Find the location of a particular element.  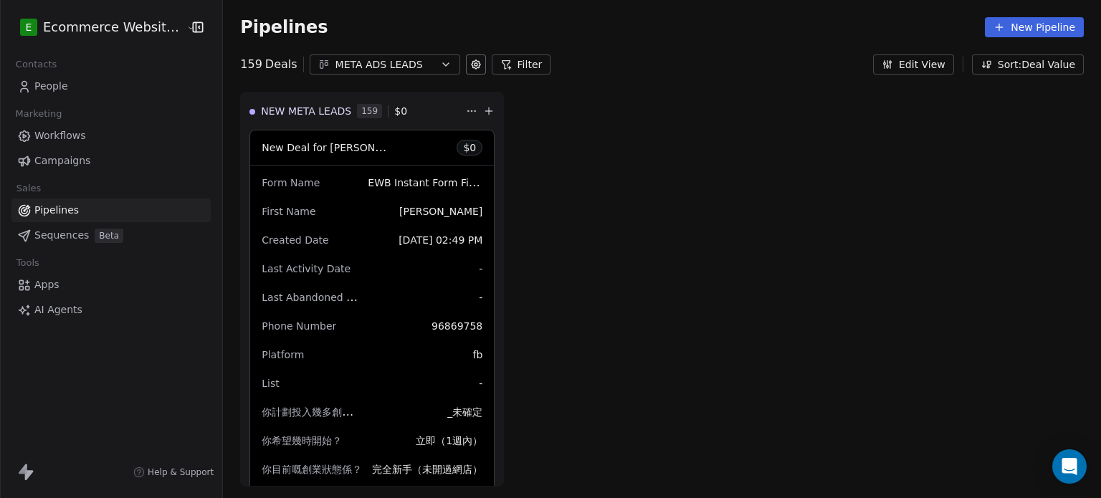

span: E is located at coordinates (29, 27).